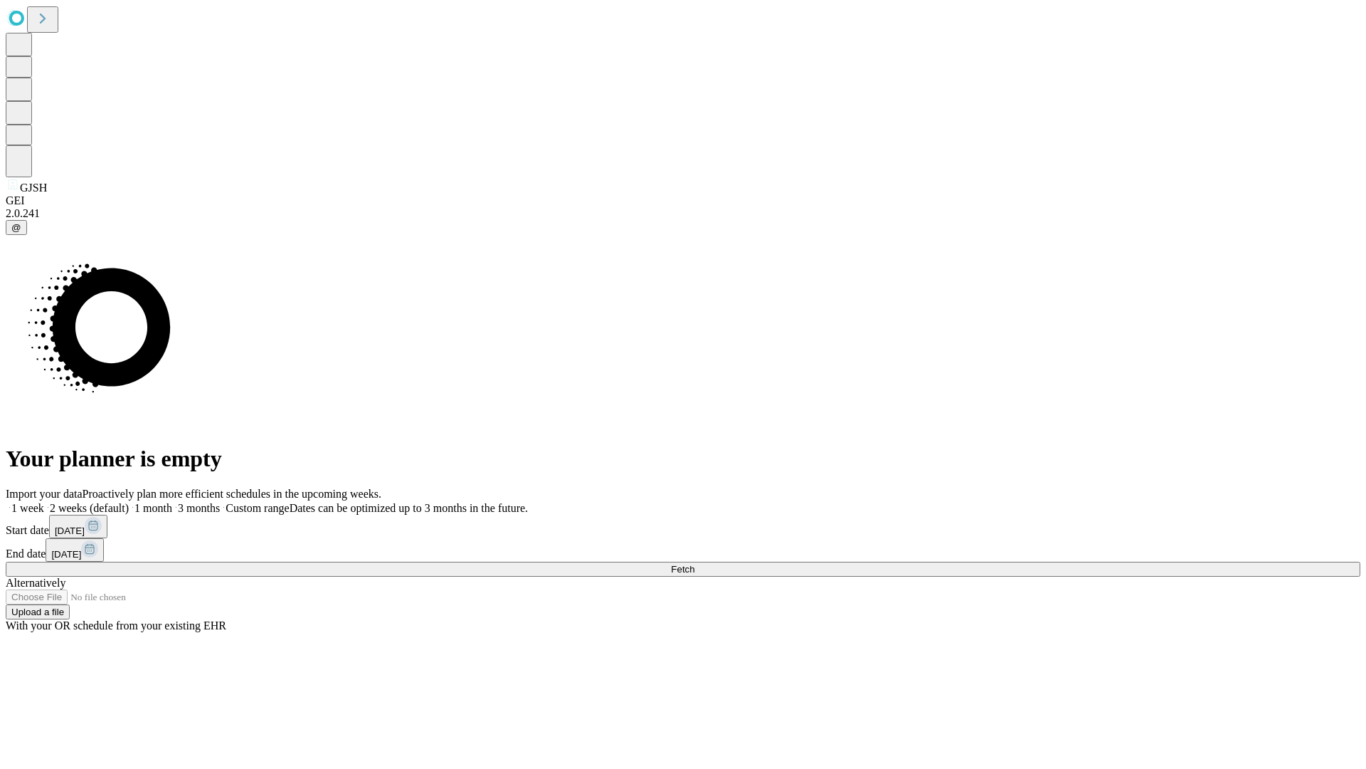 This screenshot has height=769, width=1366. What do you see at coordinates (28, 507) in the screenshot?
I see `span: 1 week` at bounding box center [28, 507].